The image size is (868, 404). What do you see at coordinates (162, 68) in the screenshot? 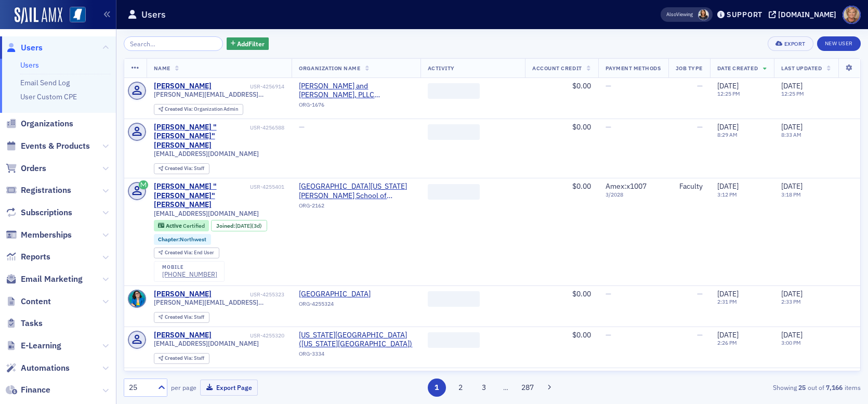
I see `span: Name` at bounding box center [162, 68].